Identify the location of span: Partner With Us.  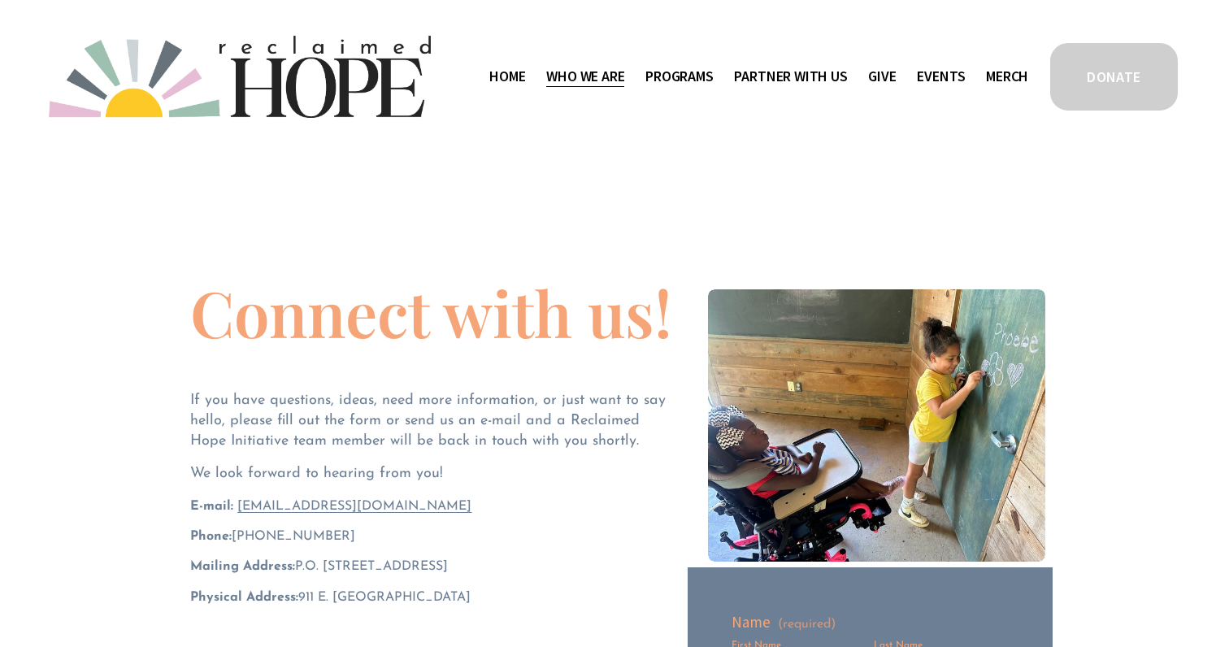
(790, 76).